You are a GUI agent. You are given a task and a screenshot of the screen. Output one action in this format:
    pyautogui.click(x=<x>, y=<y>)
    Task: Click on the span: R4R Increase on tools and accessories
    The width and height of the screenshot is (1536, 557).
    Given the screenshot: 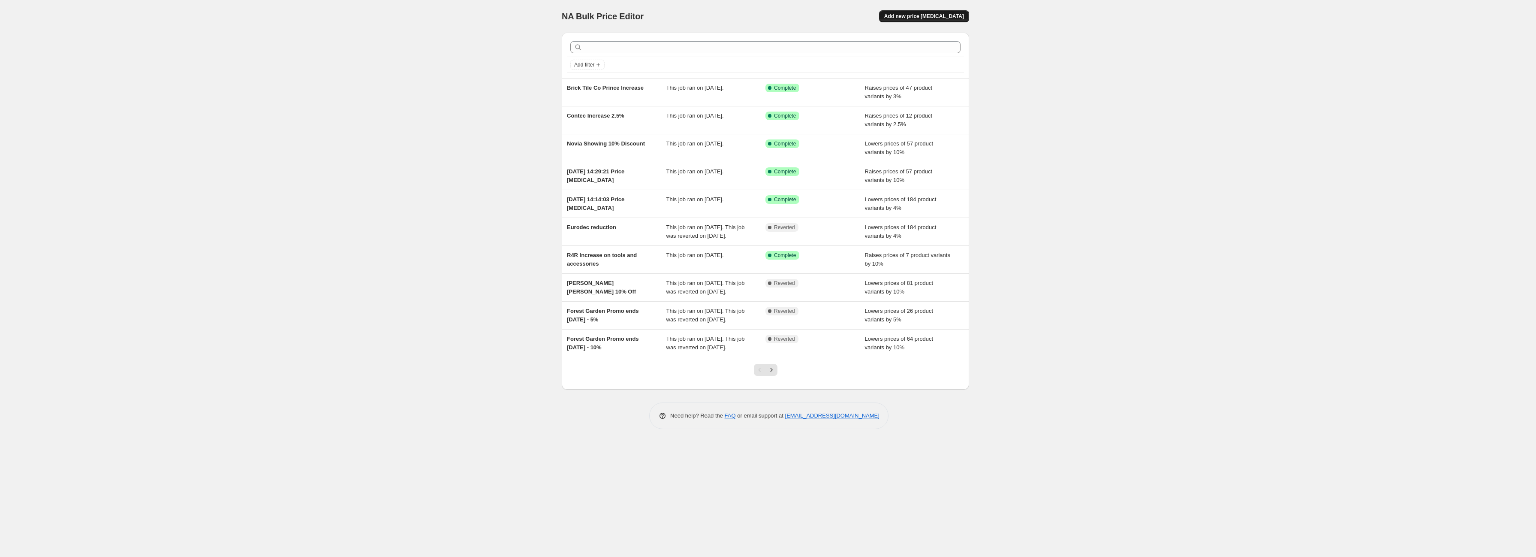 What is the action you would take?
    pyautogui.click(x=602, y=259)
    